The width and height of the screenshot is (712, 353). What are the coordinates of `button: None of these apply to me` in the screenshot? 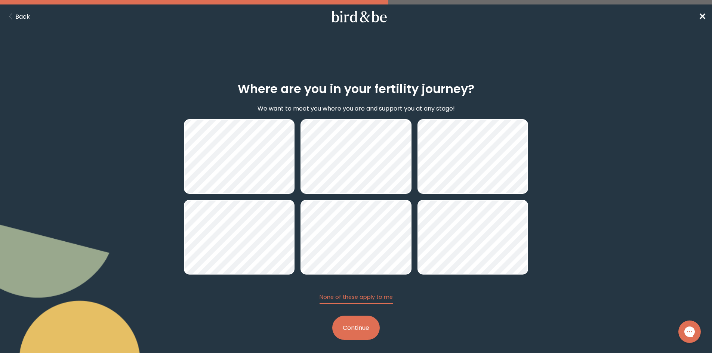 It's located at (356, 298).